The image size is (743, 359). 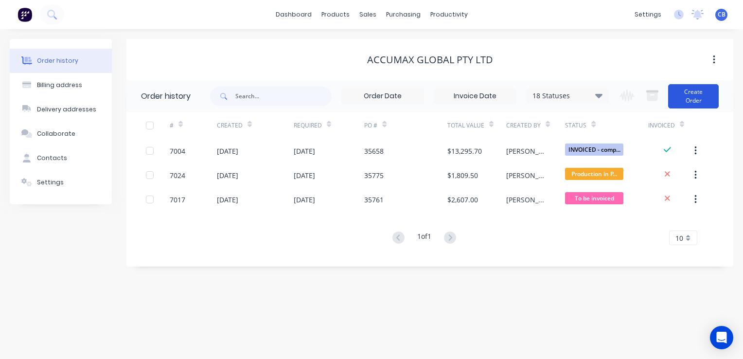 What do you see at coordinates (61, 134) in the screenshot?
I see `button: Collaborate` at bounding box center [61, 134].